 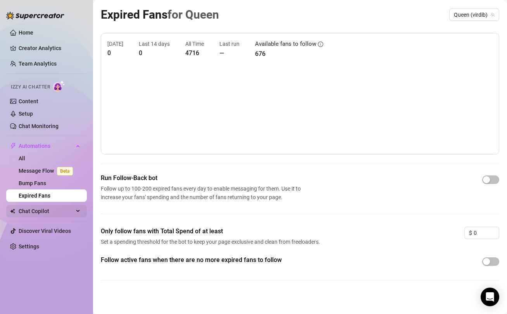 I want to click on span: Follow active fans when there are no more expired fans to follow, so click(x=212, y=260).